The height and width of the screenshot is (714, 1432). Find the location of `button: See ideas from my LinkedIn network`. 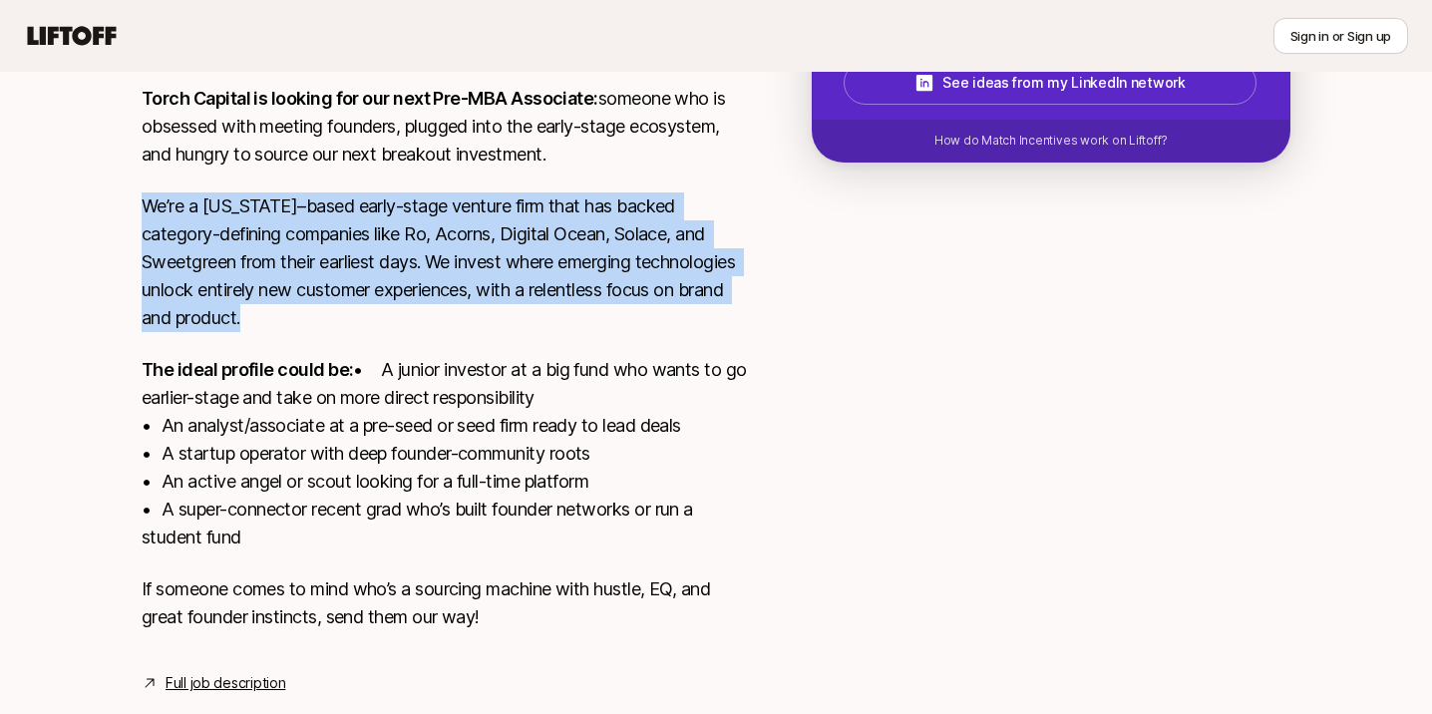

button: See ideas from my LinkedIn network is located at coordinates (1050, 83).